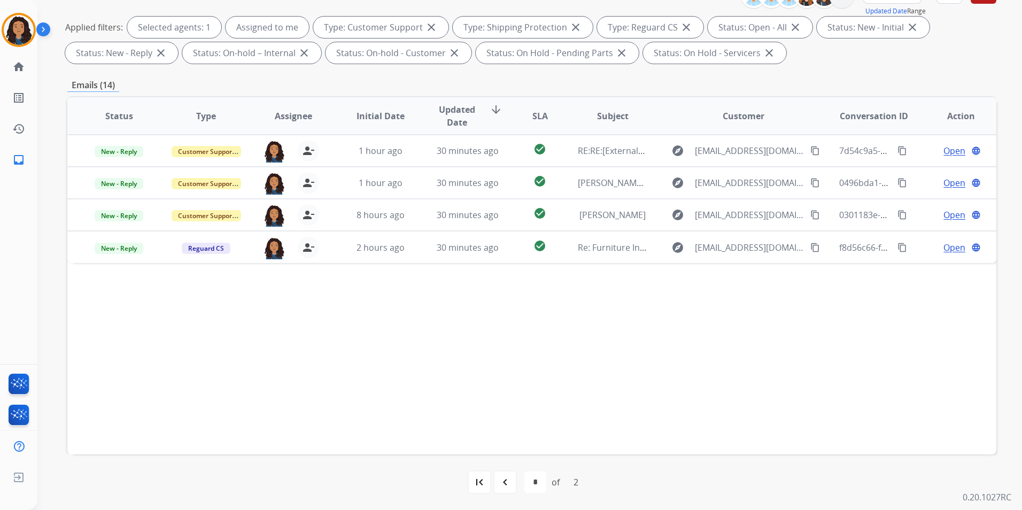  I want to click on p: 0.20.1027RC, so click(986, 497).